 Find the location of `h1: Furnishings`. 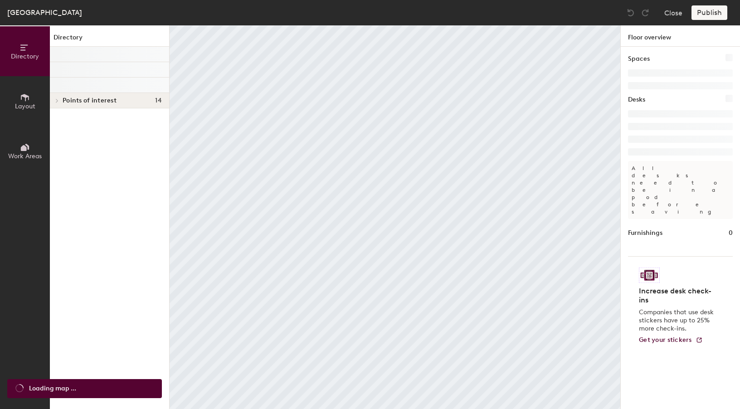

h1: Furnishings is located at coordinates (645, 233).